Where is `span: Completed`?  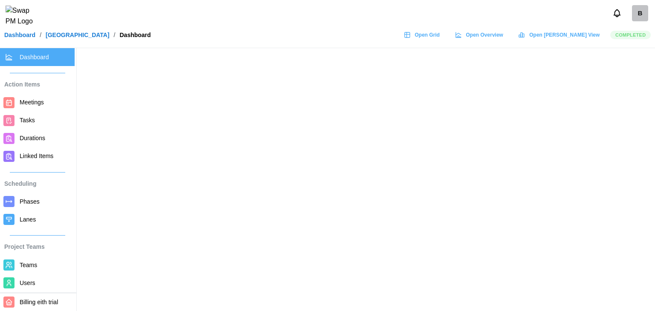
span: Completed is located at coordinates (630, 35).